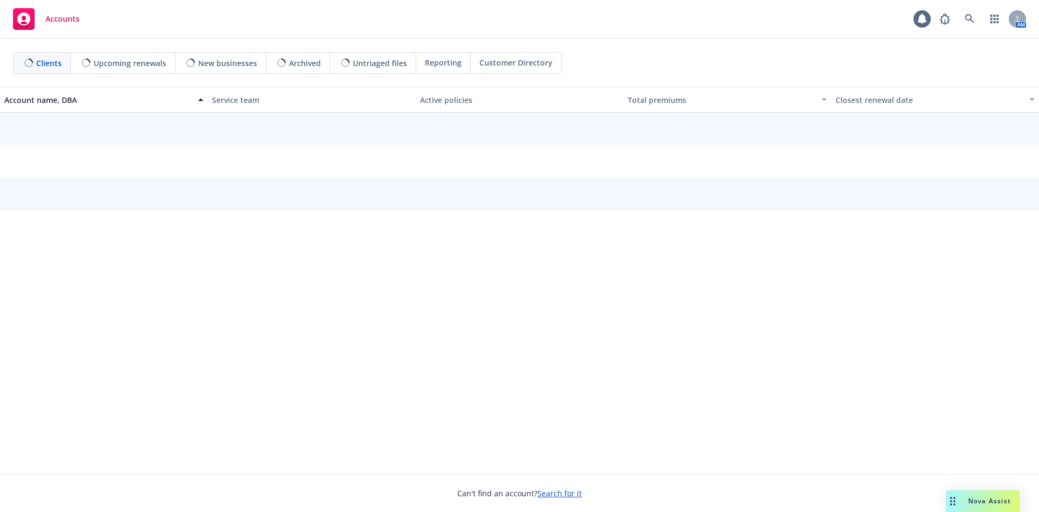 The width and height of the screenshot is (1039, 512). What do you see at coordinates (46, 19) in the screenshot?
I see `a: Accounts` at bounding box center [46, 19].